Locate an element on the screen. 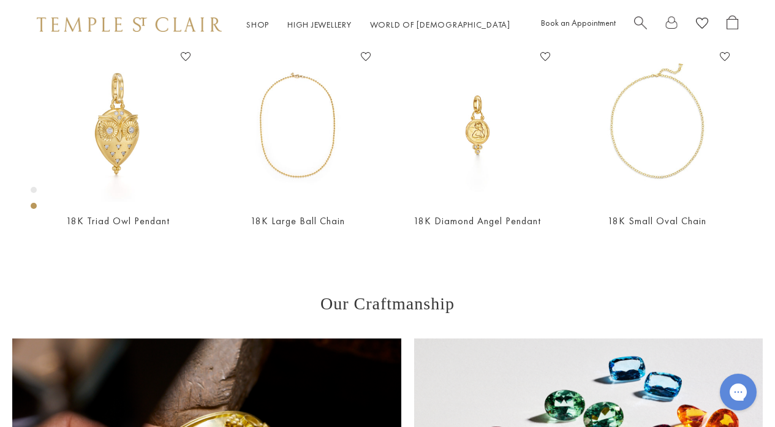 The width and height of the screenshot is (775, 427). a: AP10-DIGRNAP10-DIGRN is located at coordinates (477, 124).